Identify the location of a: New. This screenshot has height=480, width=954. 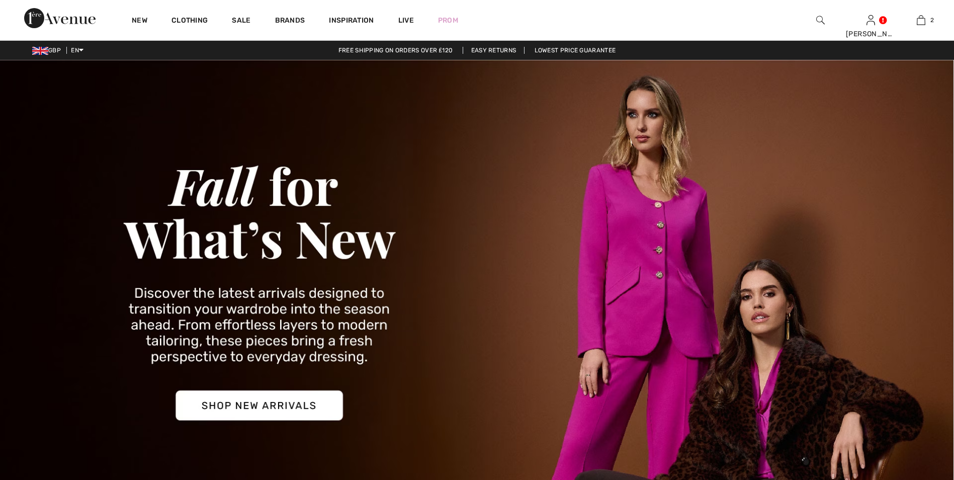
(139, 21).